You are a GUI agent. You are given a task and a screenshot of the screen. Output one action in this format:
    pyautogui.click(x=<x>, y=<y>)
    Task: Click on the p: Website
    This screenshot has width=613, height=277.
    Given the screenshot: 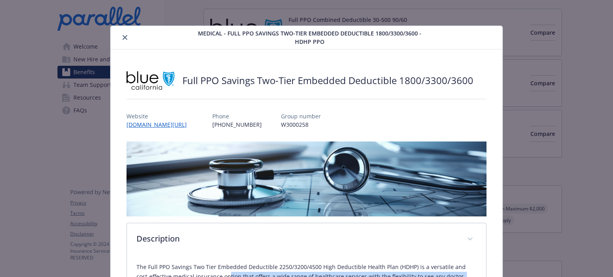 What is the action you would take?
    pyautogui.click(x=160, y=116)
    